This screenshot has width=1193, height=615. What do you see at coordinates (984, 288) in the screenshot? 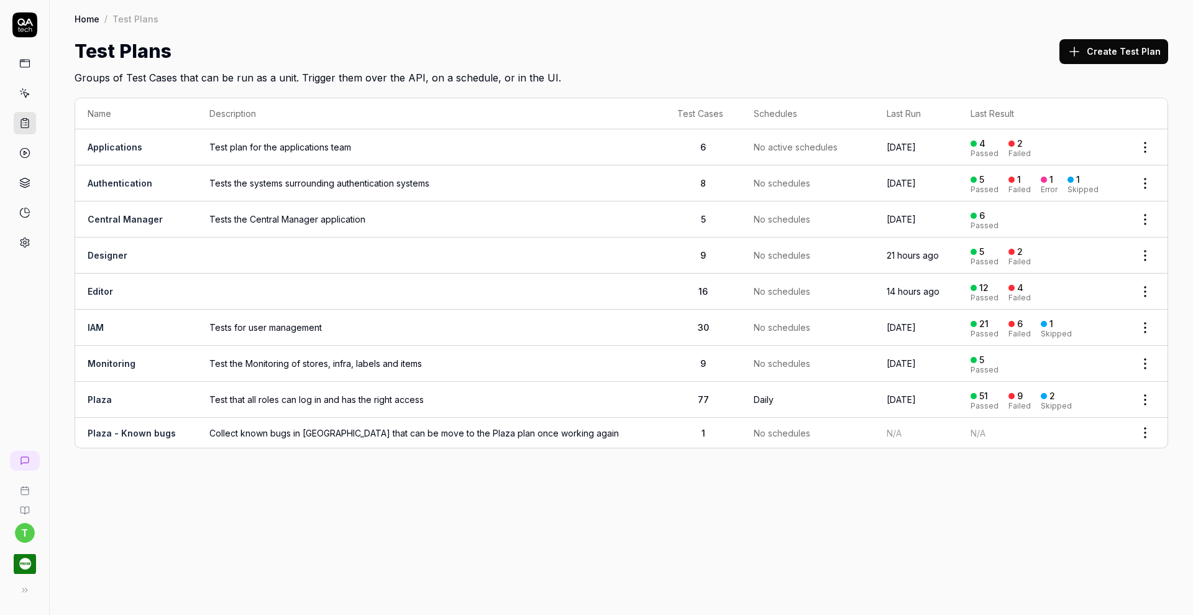
I see `div: 12` at bounding box center [984, 288].